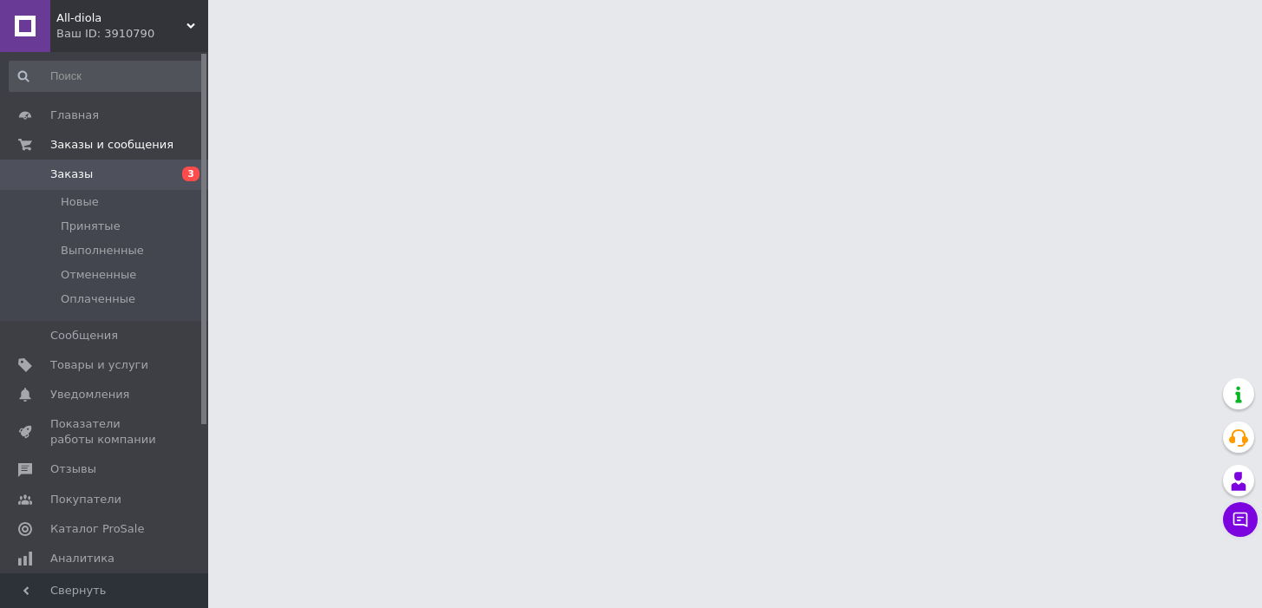  What do you see at coordinates (86, 500) in the screenshot?
I see `span: Покупатели` at bounding box center [86, 500].